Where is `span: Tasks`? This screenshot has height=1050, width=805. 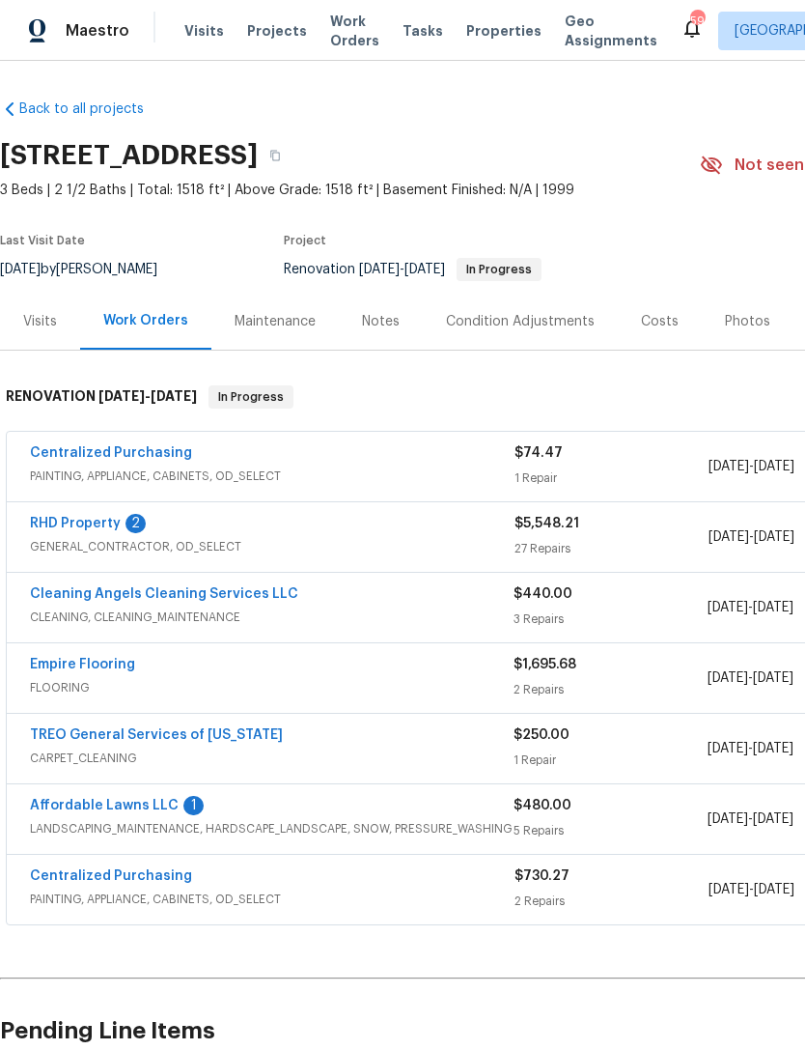 span: Tasks is located at coordinates (423, 31).